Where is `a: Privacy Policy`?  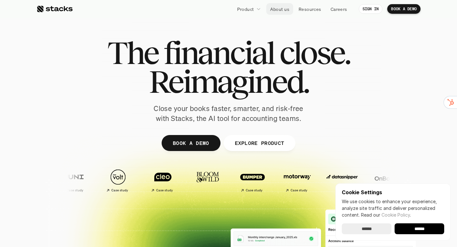
a: Privacy Policy is located at coordinates (90, 124).